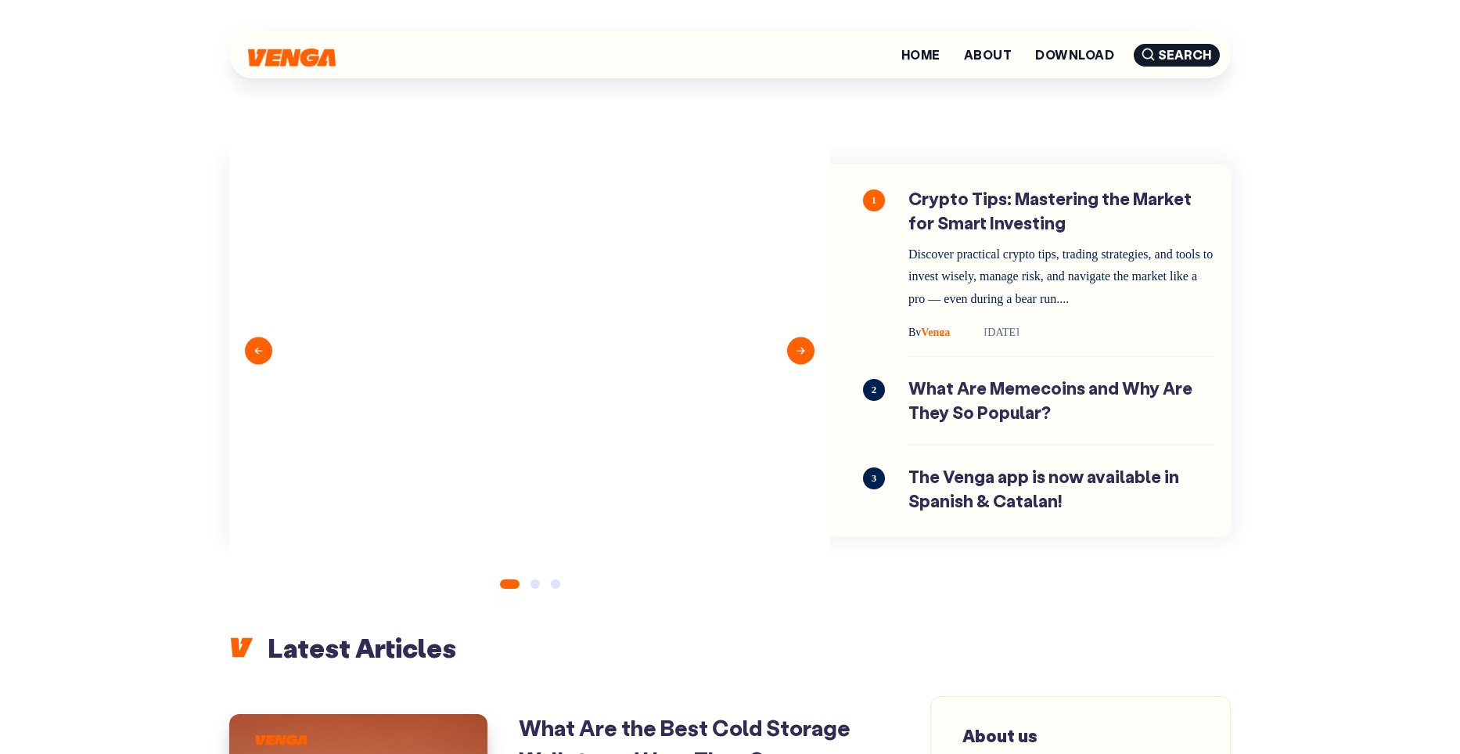 The image size is (1460, 754). What do you see at coordinates (874, 200) in the screenshot?
I see `span: 1` at bounding box center [874, 200].